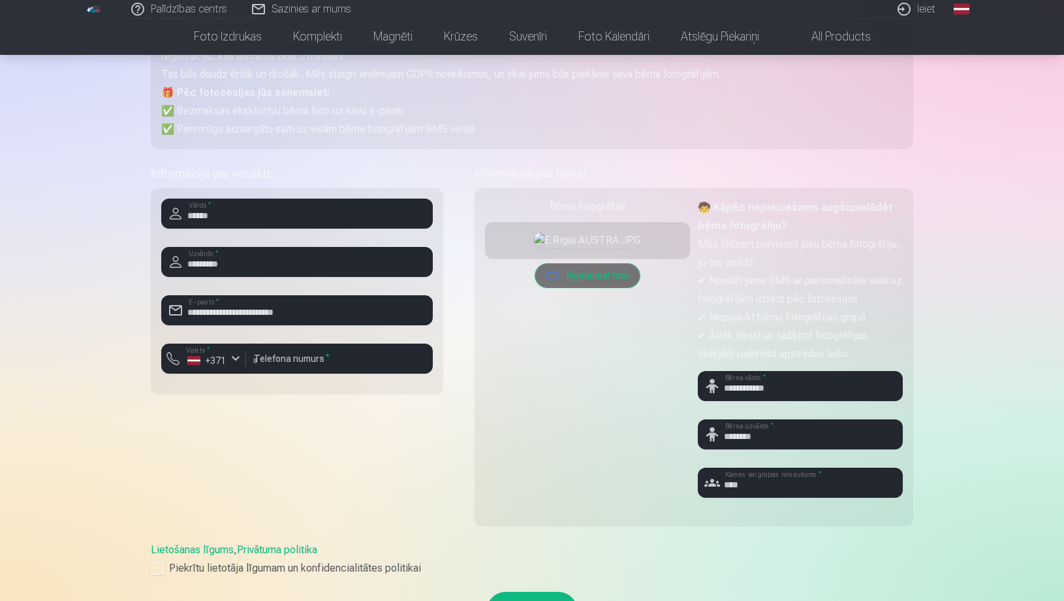  What do you see at coordinates (192, 549) in the screenshot?
I see `a: Lietošanas līgums` at bounding box center [192, 549].